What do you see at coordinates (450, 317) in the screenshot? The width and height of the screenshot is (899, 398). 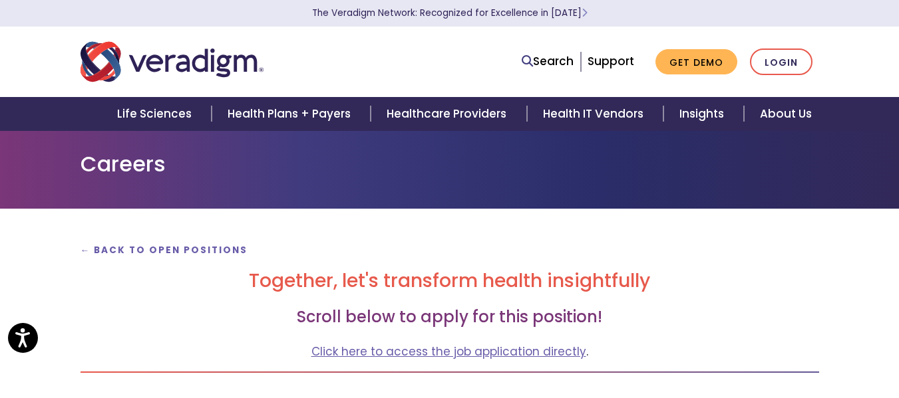 I see `h3: Scroll below to apply for this position!` at bounding box center [450, 317].